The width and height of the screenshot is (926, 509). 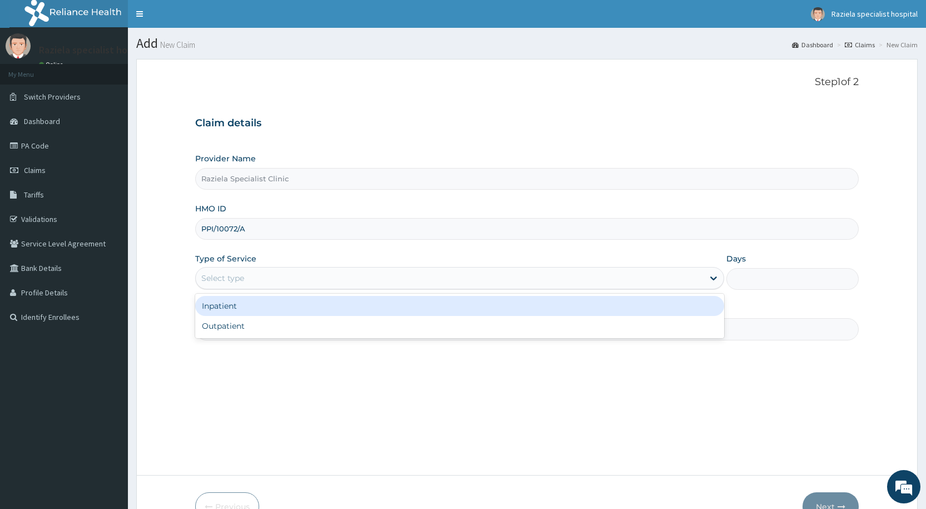 I want to click on label: Provider Name, so click(x=225, y=158).